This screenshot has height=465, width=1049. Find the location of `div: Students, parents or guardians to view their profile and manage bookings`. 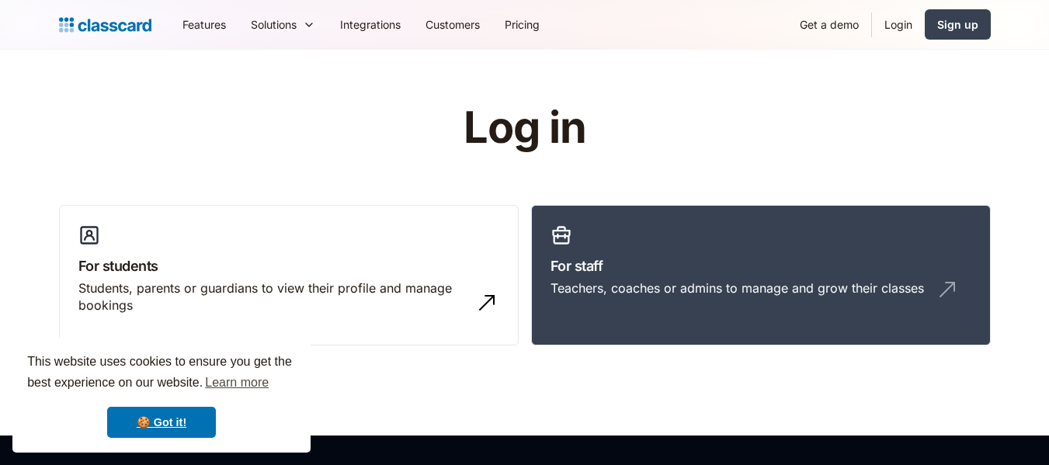

div: Students, parents or guardians to view their profile and manage bookings is located at coordinates (273, 297).